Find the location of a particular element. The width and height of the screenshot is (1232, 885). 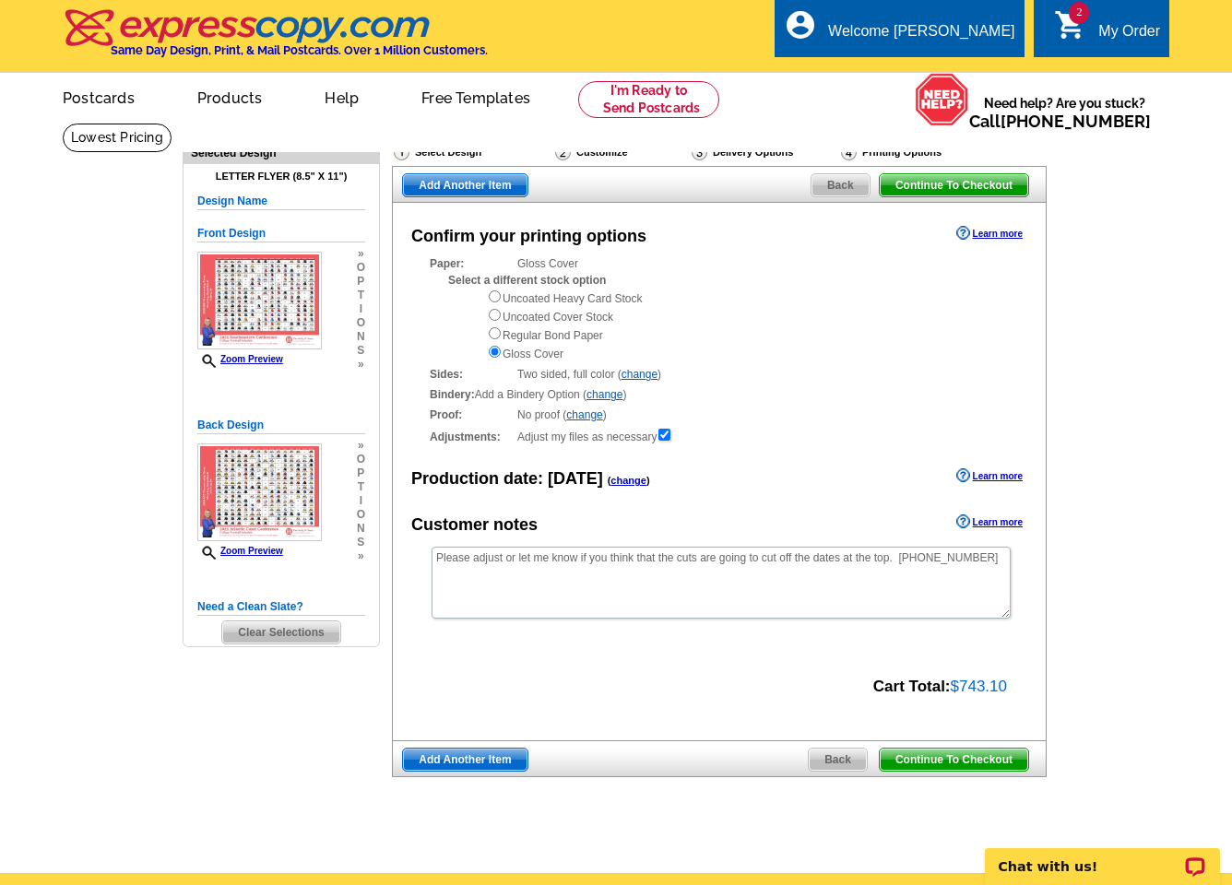

img: Customize is located at coordinates (562, 152).